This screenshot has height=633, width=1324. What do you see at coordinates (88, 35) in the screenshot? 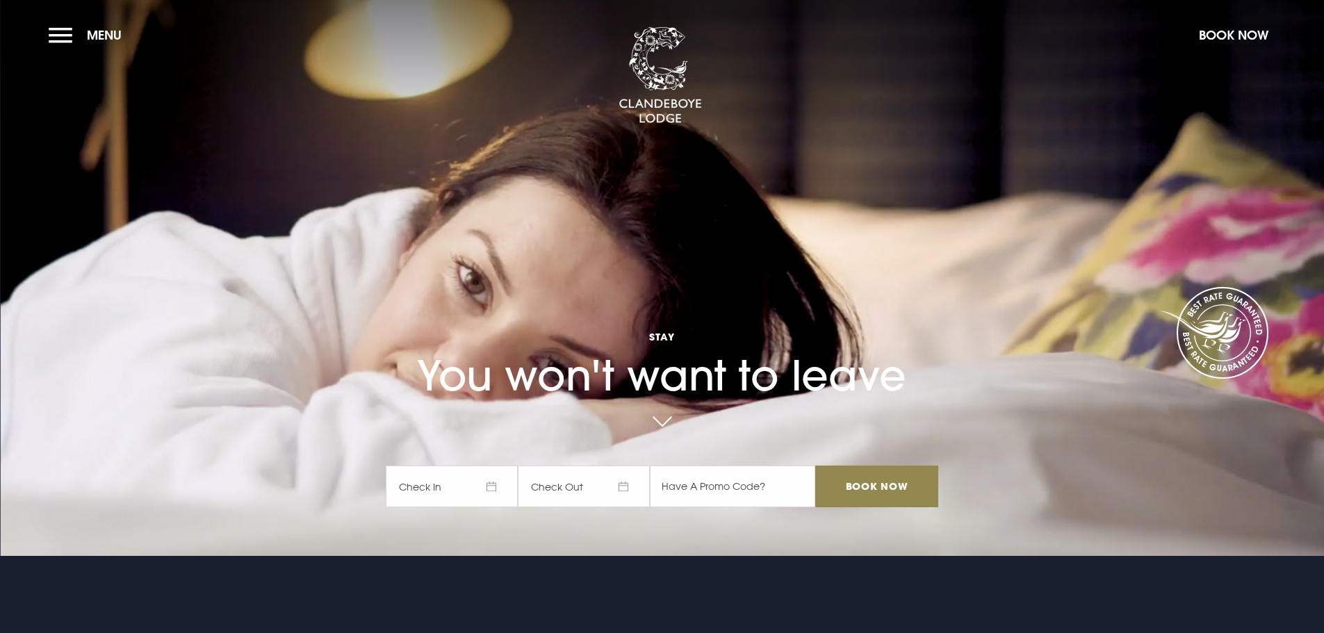
I see `button: Menu` at bounding box center [88, 35].